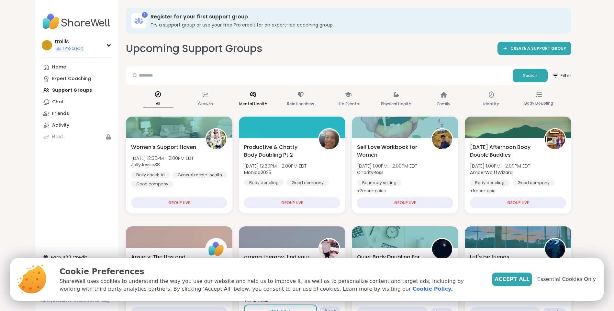  I want to click on div: Host, so click(58, 137).